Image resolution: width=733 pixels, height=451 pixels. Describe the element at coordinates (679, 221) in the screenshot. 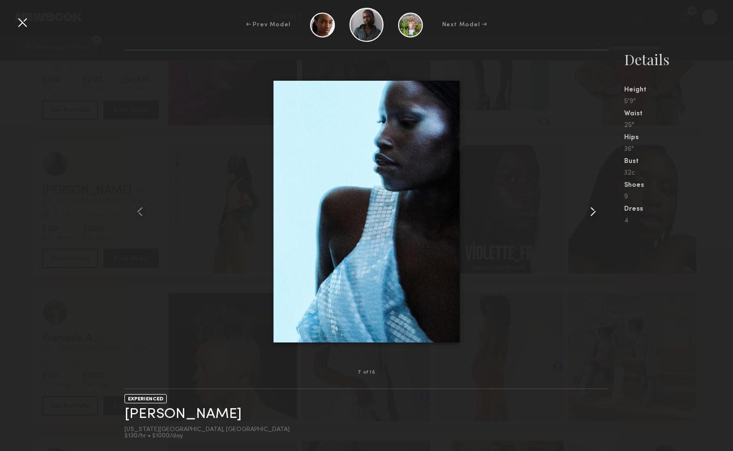

I see `div: 4` at that location.